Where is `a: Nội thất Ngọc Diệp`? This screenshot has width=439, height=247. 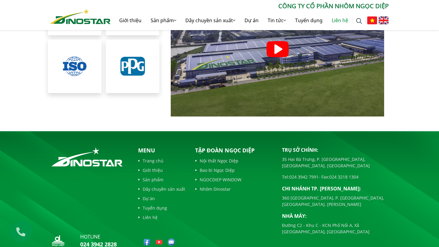
a: Nội thất Ngọc Diệp is located at coordinates (234, 161).